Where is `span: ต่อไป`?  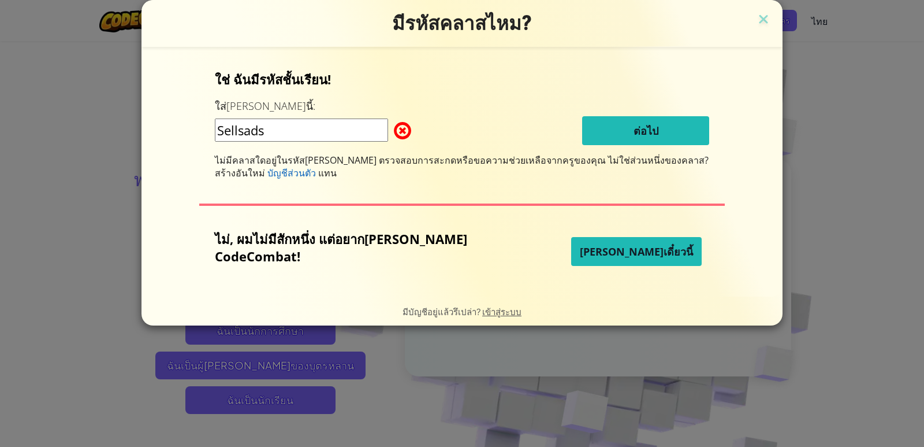 span: ต่อไป is located at coordinates (646, 131).